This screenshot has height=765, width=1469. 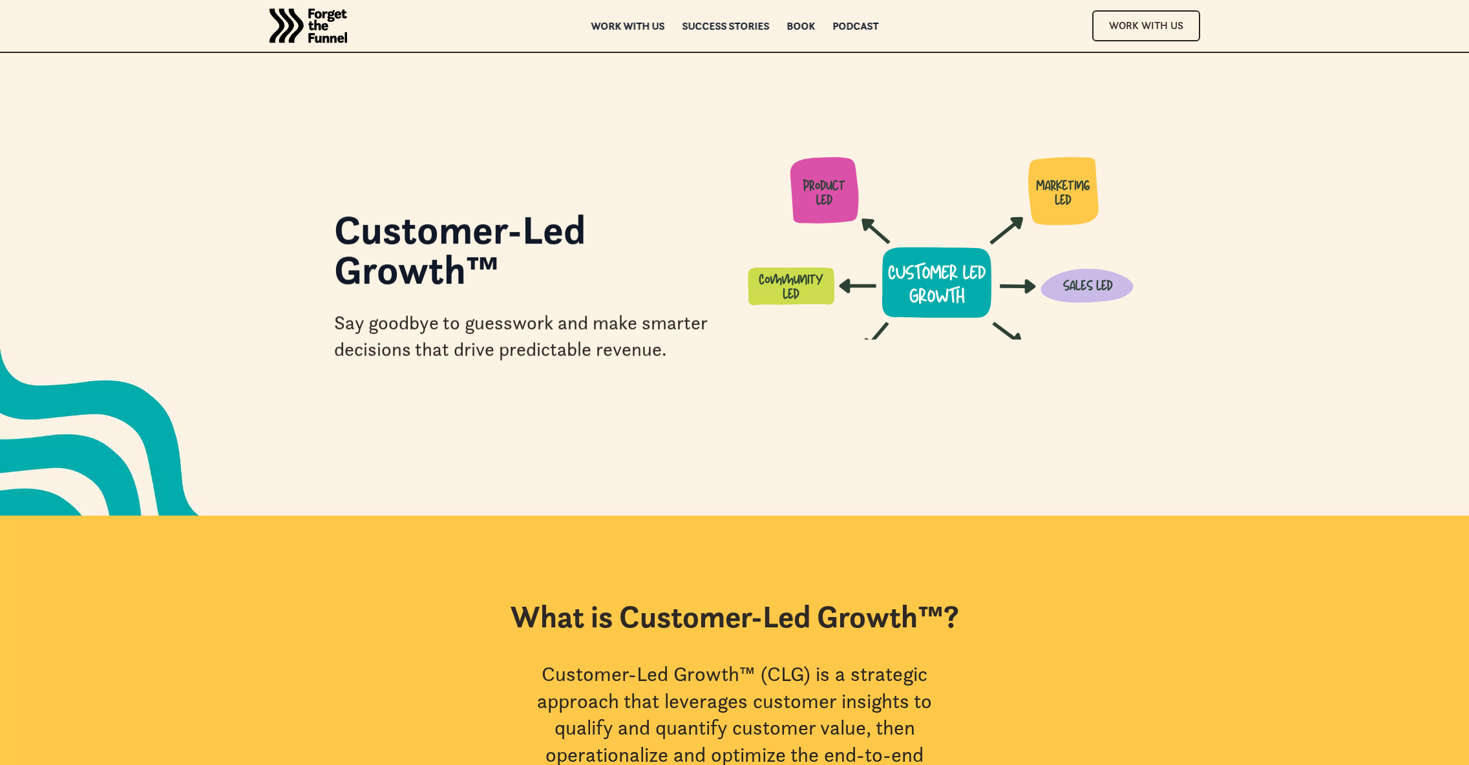 I want to click on div: Work with us, so click(x=627, y=26).